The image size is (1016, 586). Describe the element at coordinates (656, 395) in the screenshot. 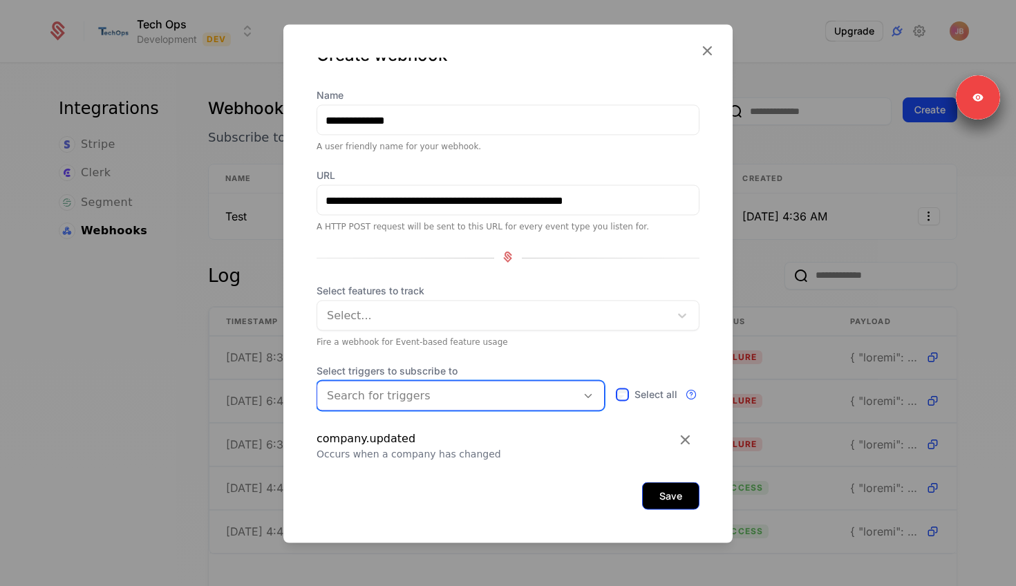

I see `span: Select all` at that location.